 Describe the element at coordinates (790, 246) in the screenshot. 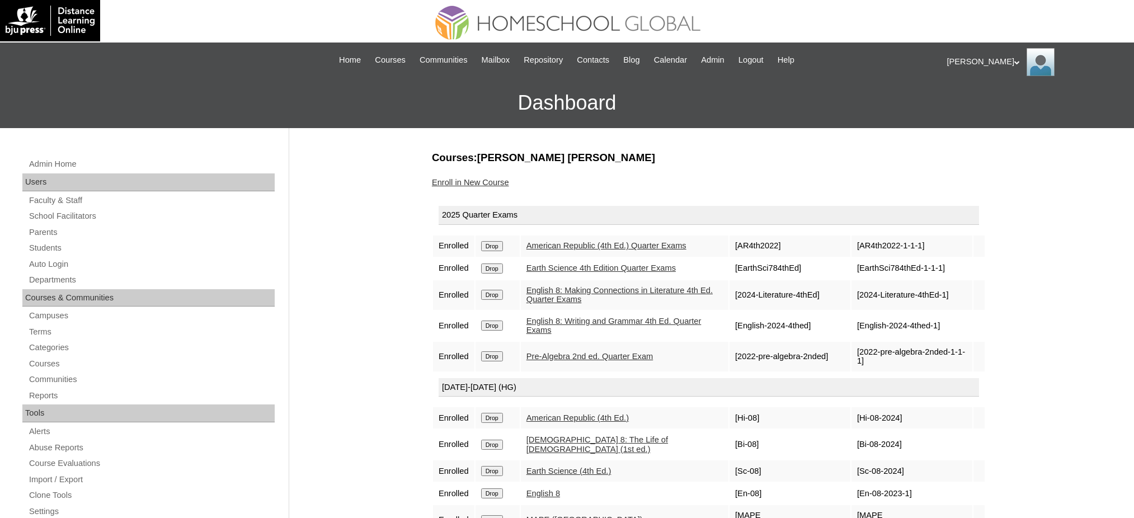

I see `td: [AR4th2022]` at that location.